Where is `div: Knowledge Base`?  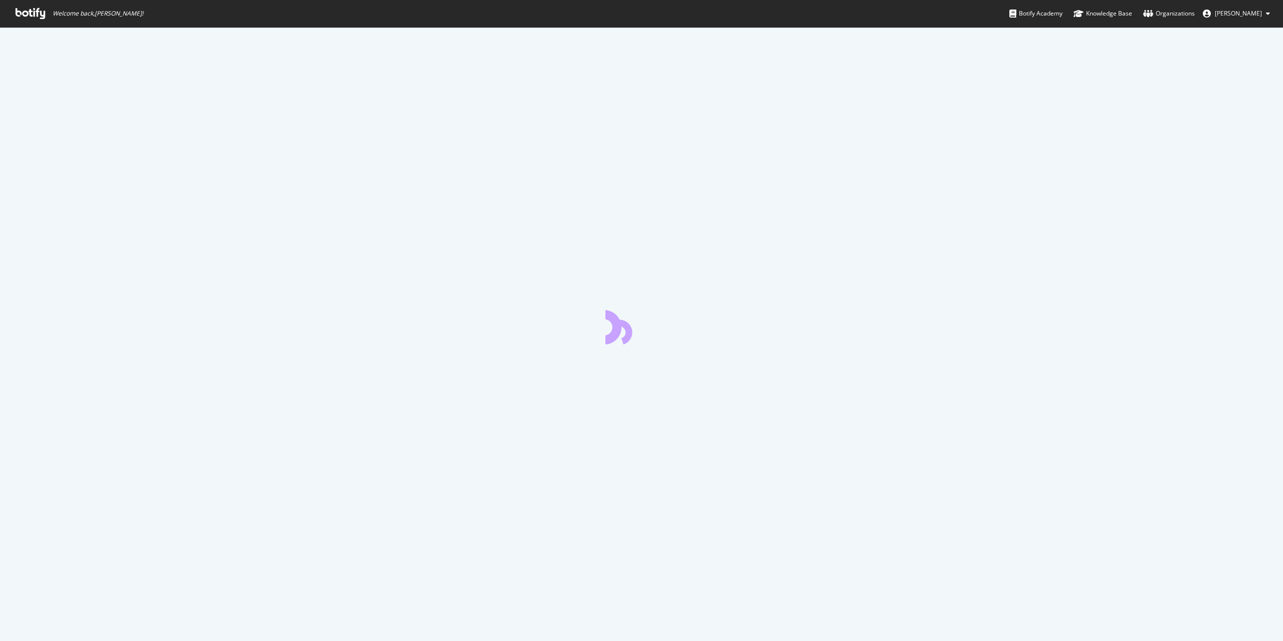 div: Knowledge Base is located at coordinates (1102, 14).